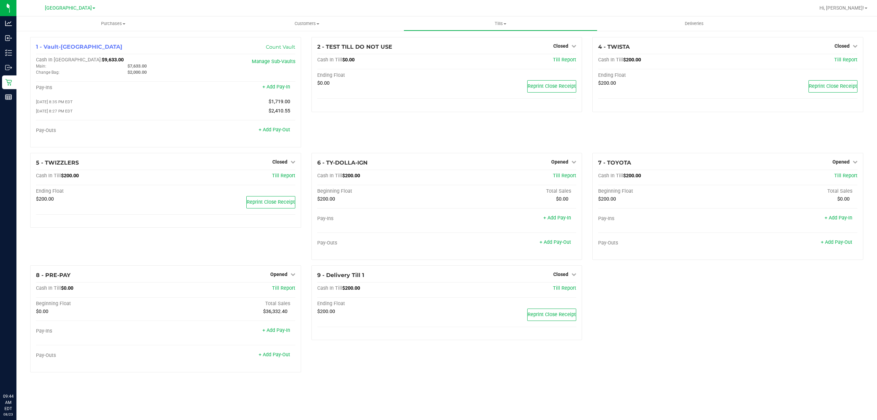  What do you see at coordinates (9, 67) in the screenshot?
I see `inline-svg: Outbound` at bounding box center [9, 67].